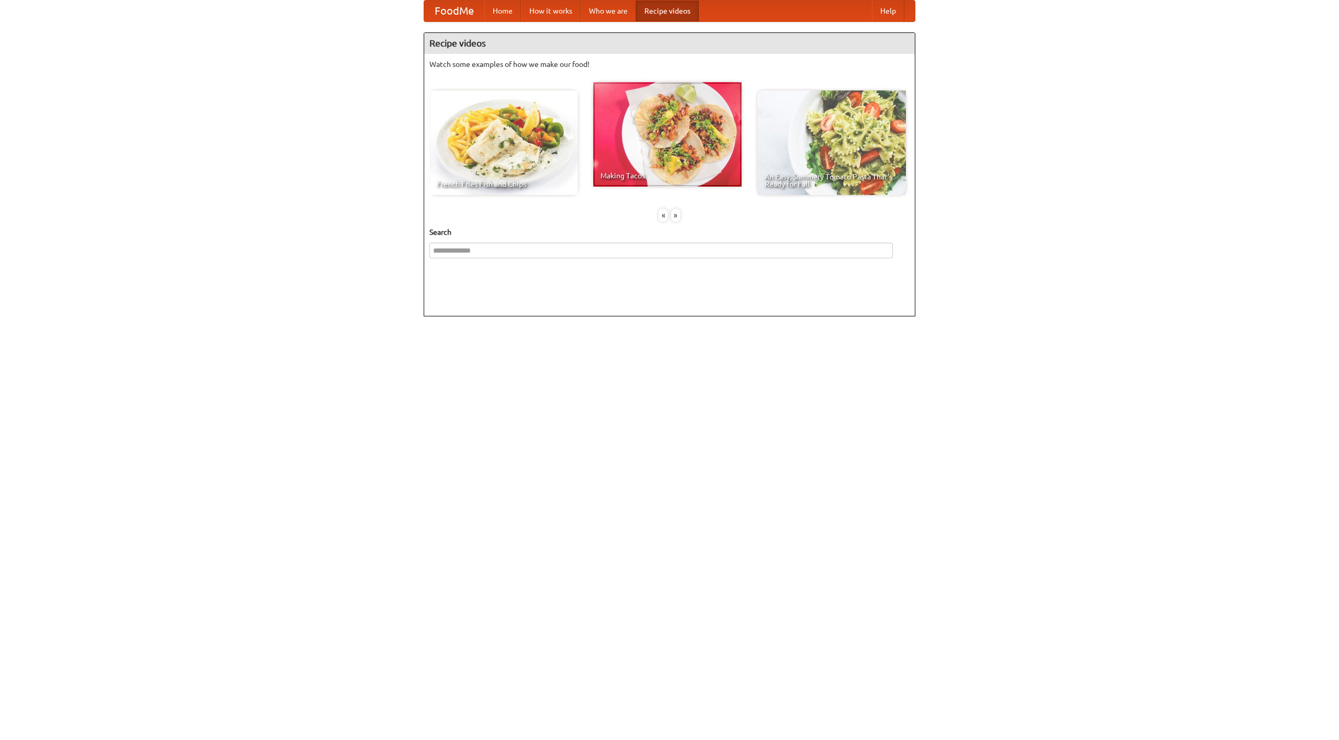 This screenshot has width=1339, height=740. Describe the element at coordinates (669, 43) in the screenshot. I see `h4: Recipe videos` at that location.